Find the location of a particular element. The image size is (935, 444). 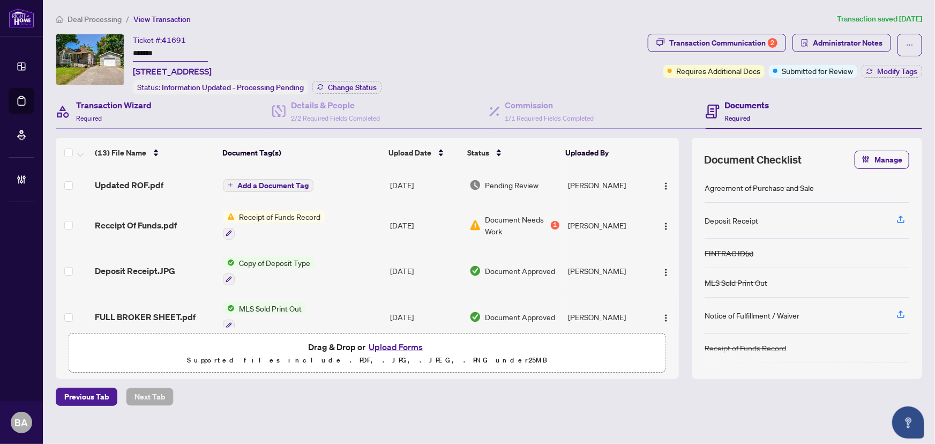

span: Document Checklist is located at coordinates (753, 160).